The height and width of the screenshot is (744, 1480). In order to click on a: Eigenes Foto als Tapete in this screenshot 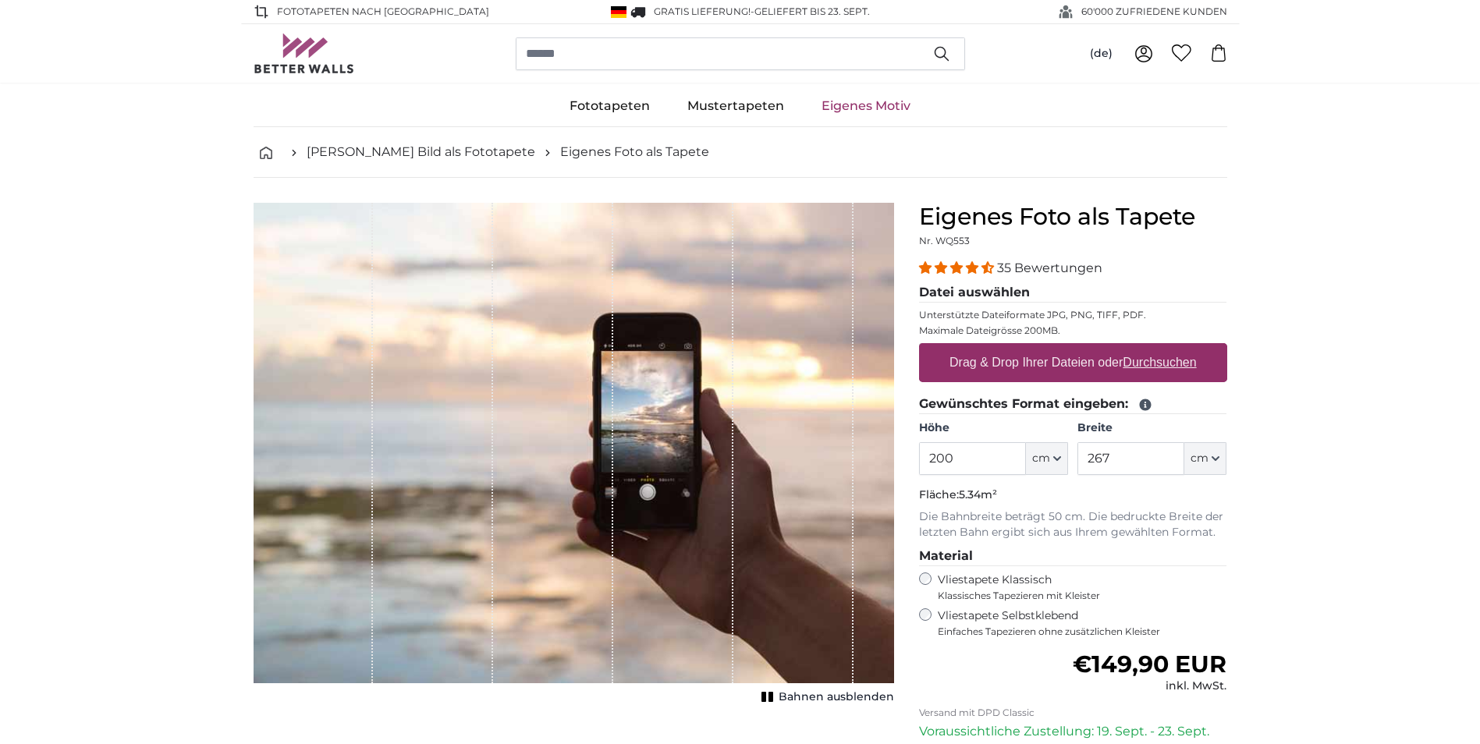, I will do `click(634, 152)`.